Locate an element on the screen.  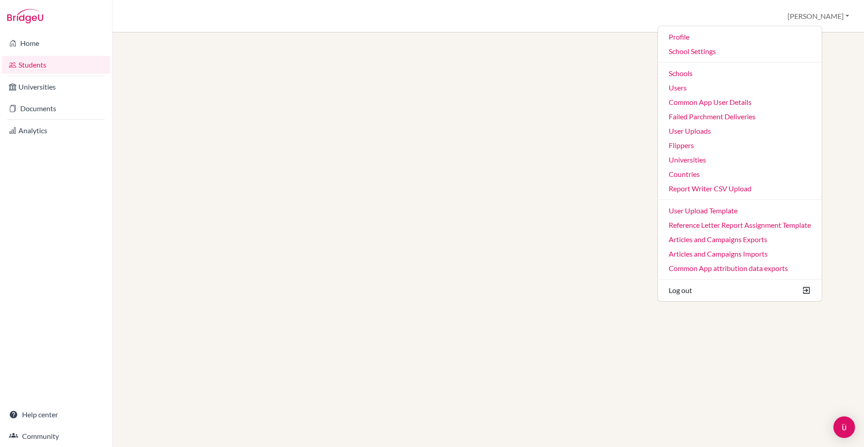
a: Community is located at coordinates (56, 436).